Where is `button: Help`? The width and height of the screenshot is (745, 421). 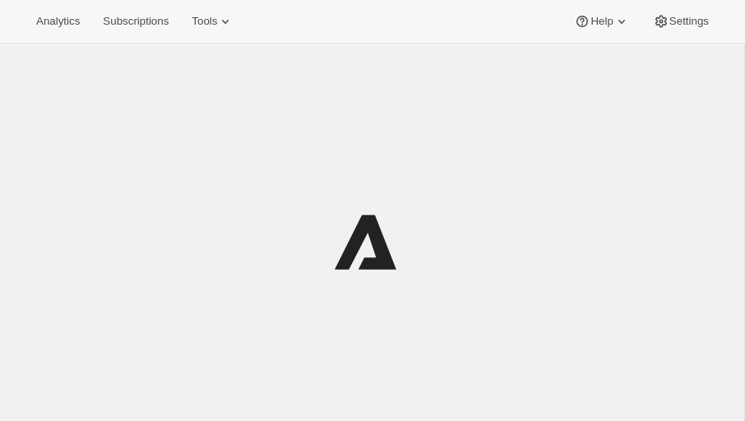 button: Help is located at coordinates (601, 21).